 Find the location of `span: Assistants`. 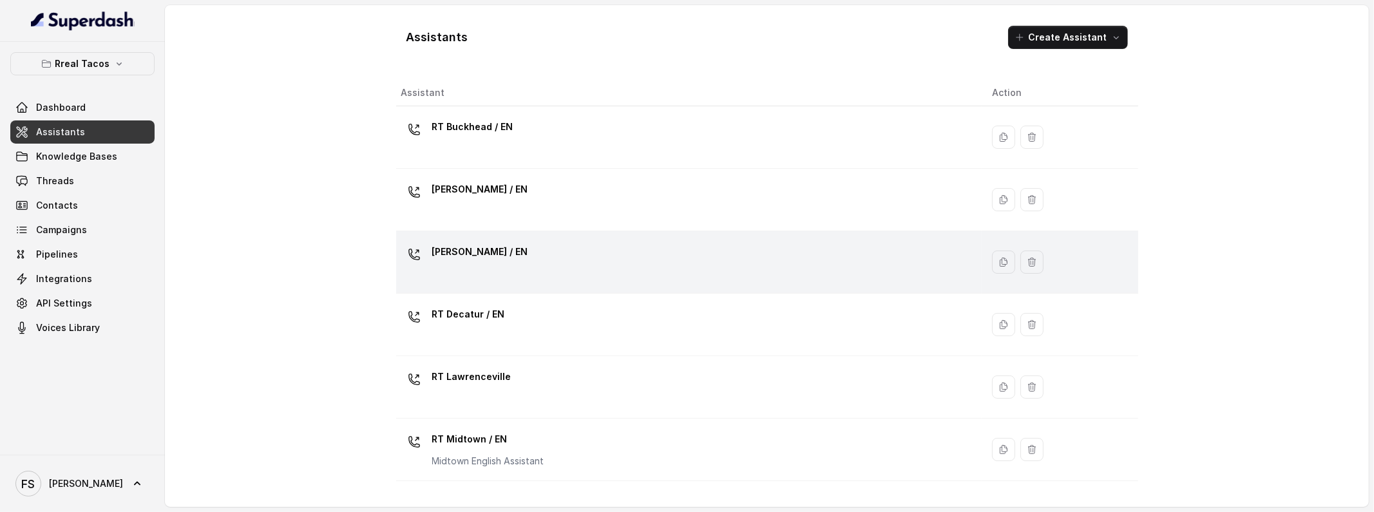

span: Assistants is located at coordinates (61, 132).